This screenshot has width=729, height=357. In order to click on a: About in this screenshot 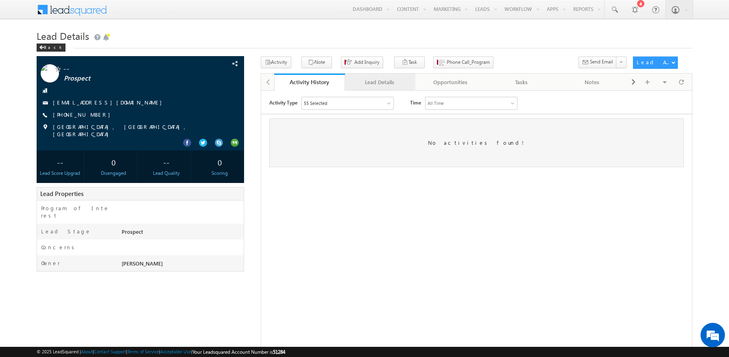, I will do `click(87, 352)`.